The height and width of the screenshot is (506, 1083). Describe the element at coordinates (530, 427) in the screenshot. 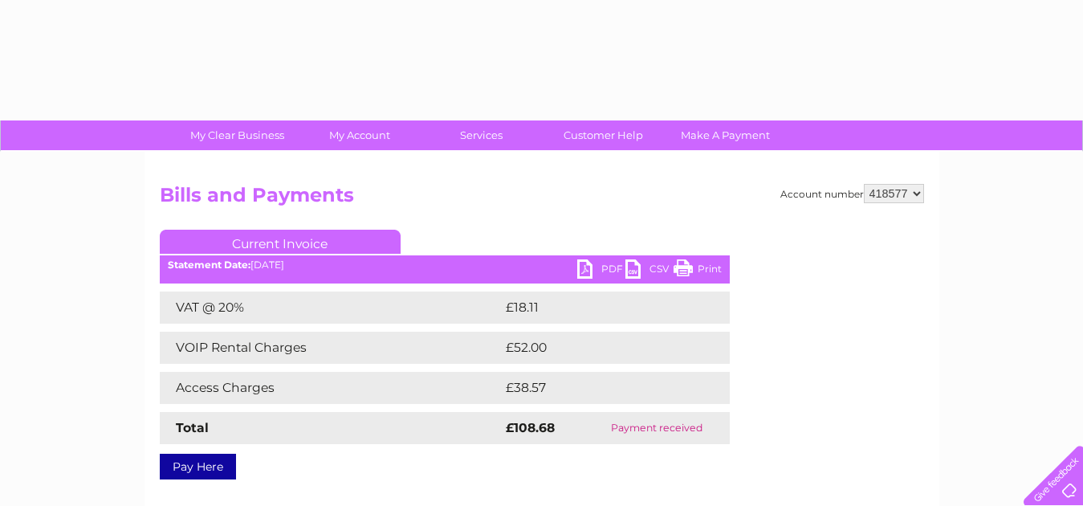

I see `strong: £108.68` at that location.